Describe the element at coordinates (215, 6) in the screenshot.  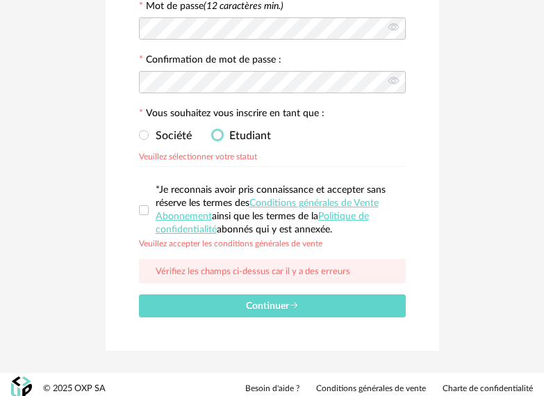
I see `label: Mot de passe` at that location.